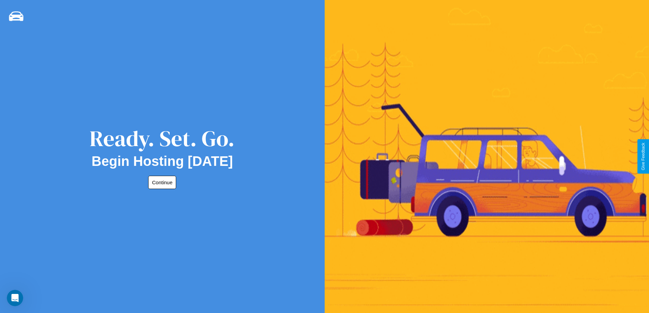 This screenshot has height=313, width=649. What do you see at coordinates (643, 156) in the screenshot?
I see `div: Give Feedback` at bounding box center [643, 156].